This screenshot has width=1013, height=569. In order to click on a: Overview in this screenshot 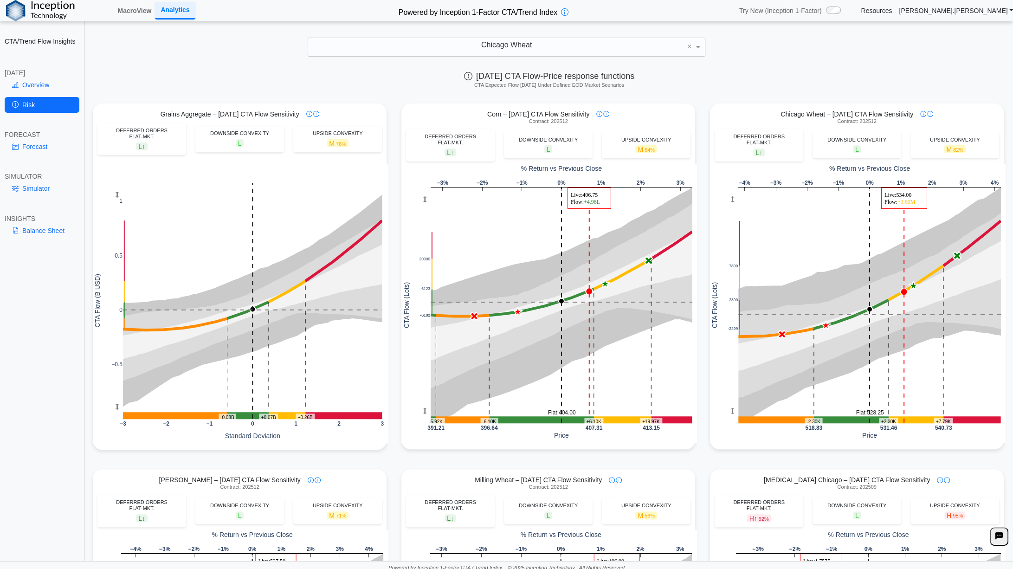, I will do `click(42, 85)`.